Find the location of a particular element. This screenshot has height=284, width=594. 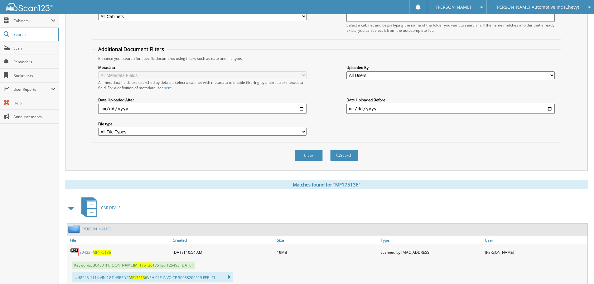

a: User is located at coordinates (536, 240).